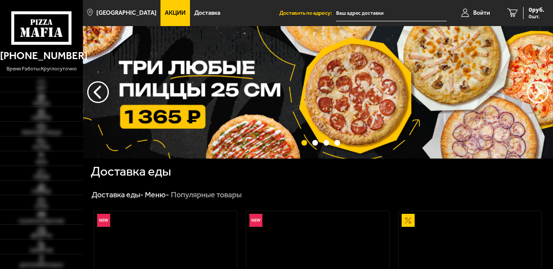  I want to click on a: Доставка еды-, so click(118, 194).